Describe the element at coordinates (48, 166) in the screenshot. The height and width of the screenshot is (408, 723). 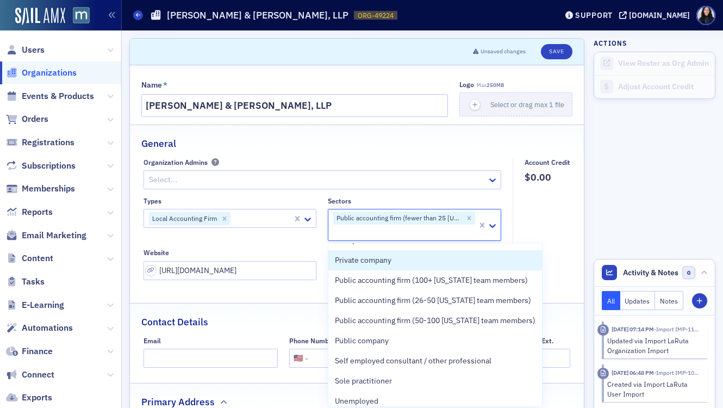
I see `span: Subscriptions` at that location.